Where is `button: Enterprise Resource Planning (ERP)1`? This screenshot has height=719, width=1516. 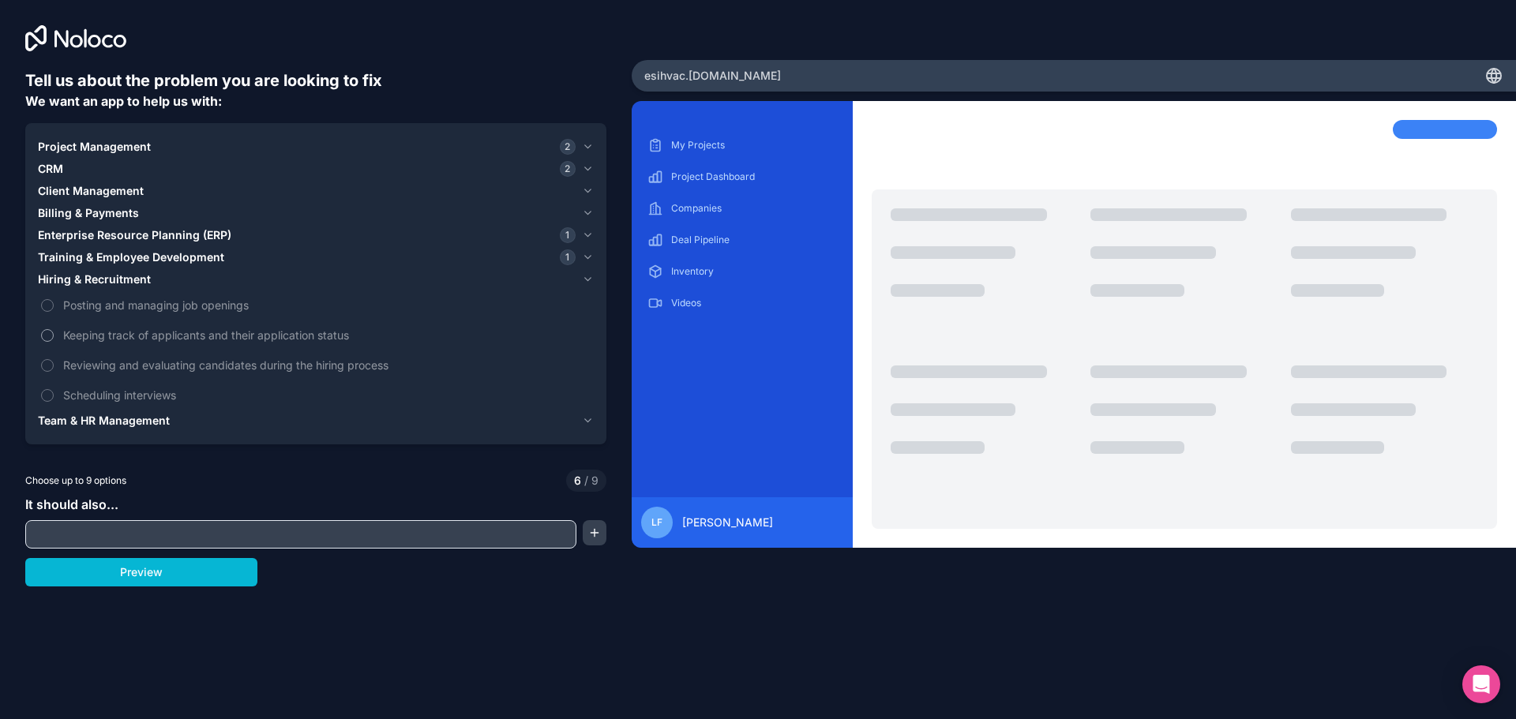 button: Enterprise Resource Planning (ERP)1 is located at coordinates (316, 235).